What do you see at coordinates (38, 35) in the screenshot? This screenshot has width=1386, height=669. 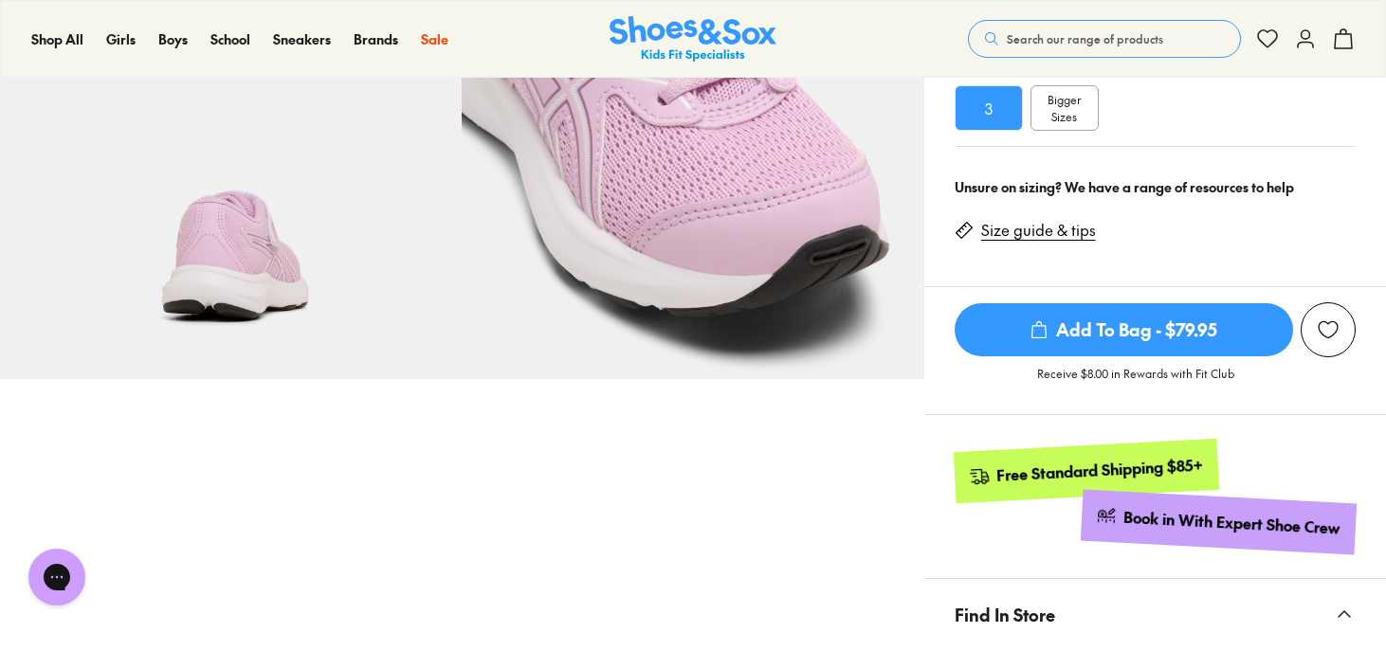 I see `button: Gorgias live chat` at bounding box center [38, 35].